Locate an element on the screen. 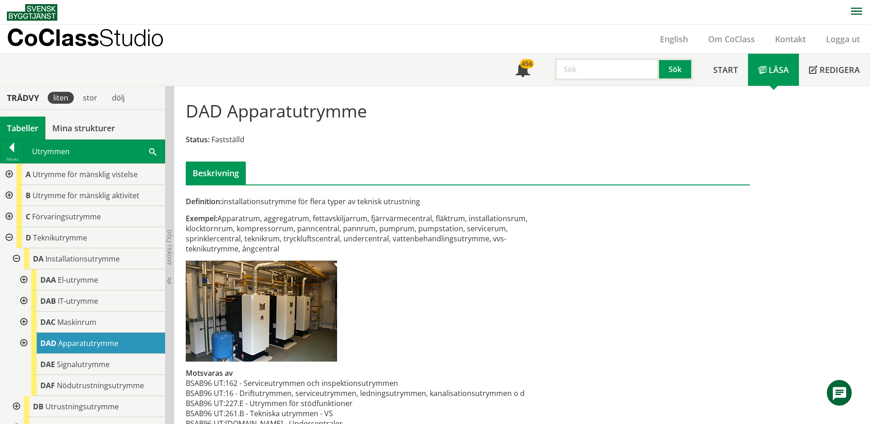 Image resolution: width=870 pixels, height=424 pixels. span: Utrustningsutrymme is located at coordinates (82, 406).